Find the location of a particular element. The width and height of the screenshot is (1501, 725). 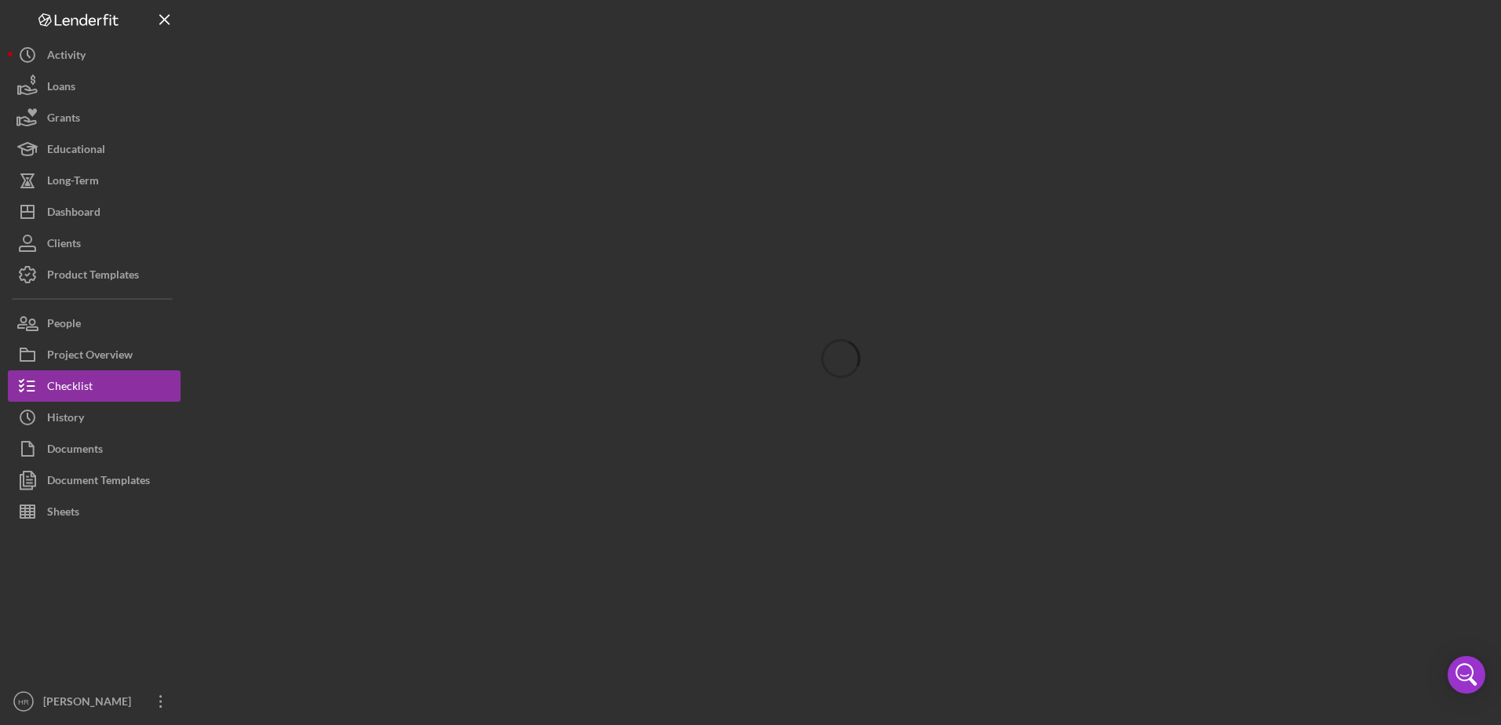

a: Activity is located at coordinates (94, 55).